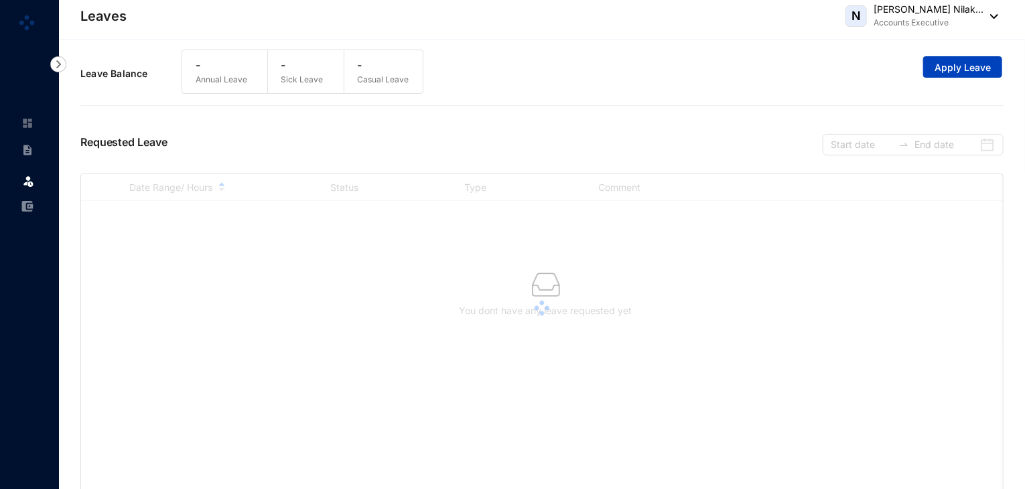 The height and width of the screenshot is (489, 1025). I want to click on li: Home, so click(27, 123).